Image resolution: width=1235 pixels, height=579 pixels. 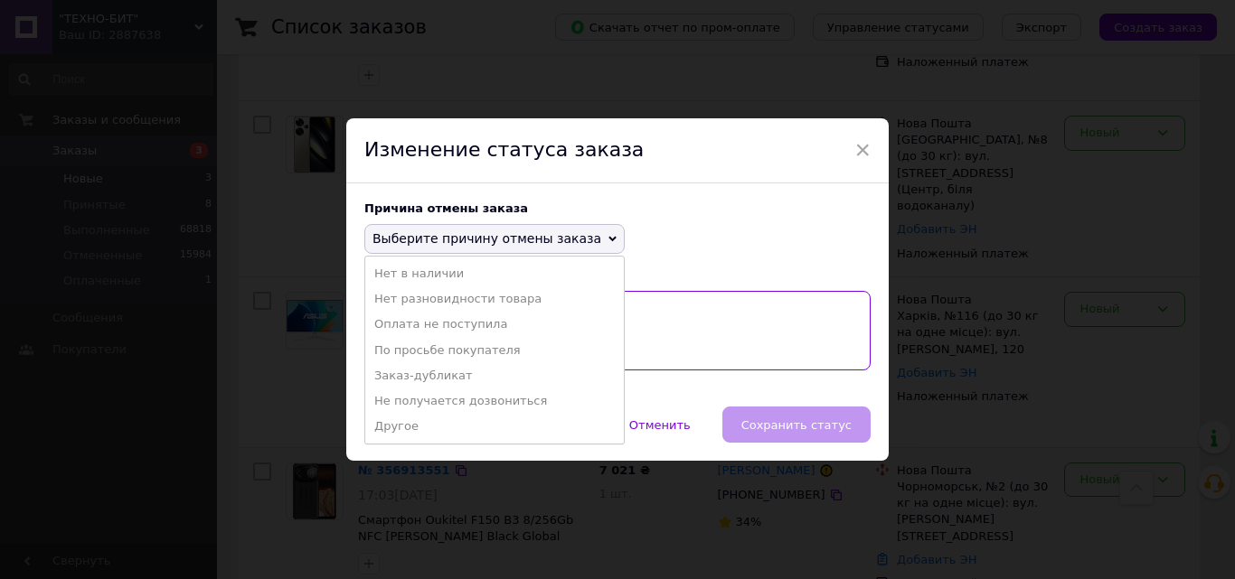 I want to click on li: Оплата не поступила, so click(x=494, y=325).